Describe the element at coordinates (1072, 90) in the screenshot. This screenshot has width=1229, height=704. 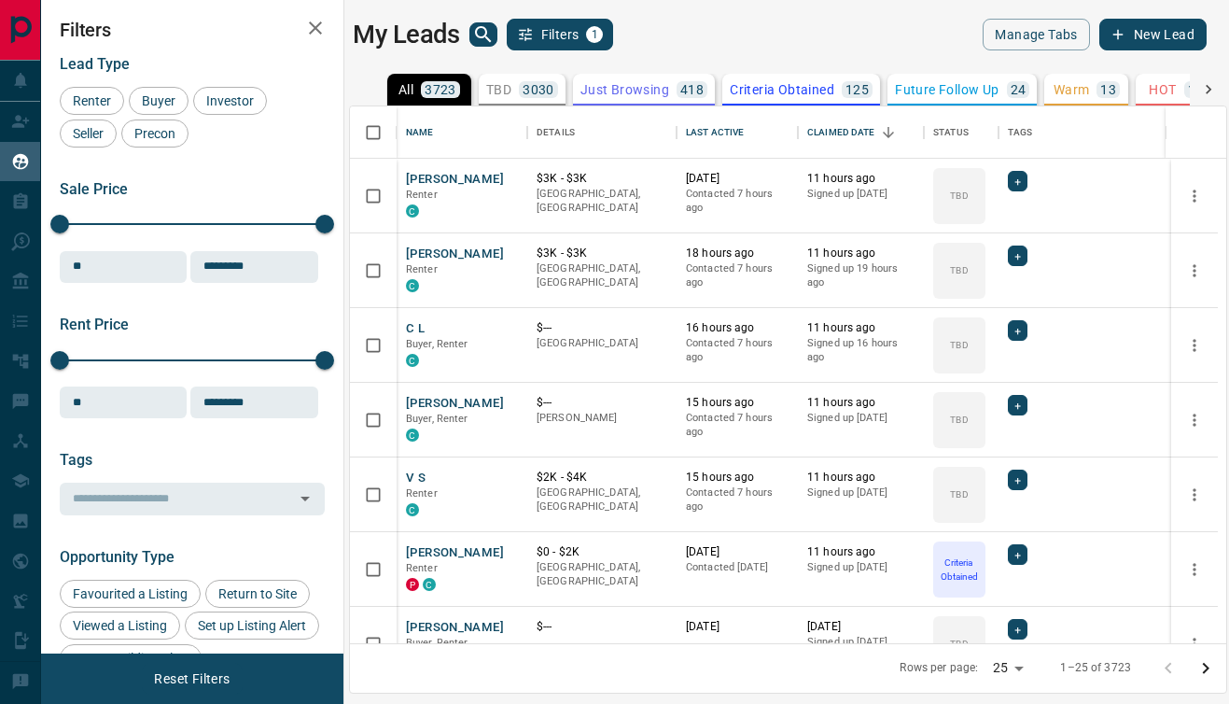
I see `p: Warm` at that location.